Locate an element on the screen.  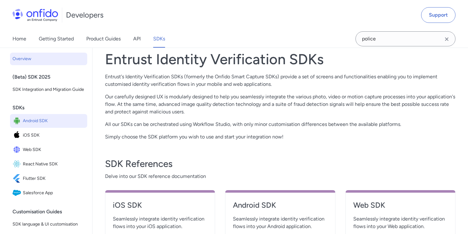
h1: Entrust Identity Verification SDKs is located at coordinates (280, 59).